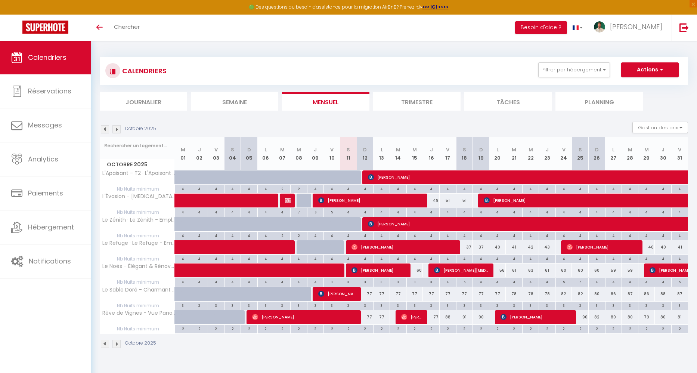 The height and width of the screenshot is (373, 697). Describe the element at coordinates (431, 149) in the screenshot. I see `abbr: J` at that location.